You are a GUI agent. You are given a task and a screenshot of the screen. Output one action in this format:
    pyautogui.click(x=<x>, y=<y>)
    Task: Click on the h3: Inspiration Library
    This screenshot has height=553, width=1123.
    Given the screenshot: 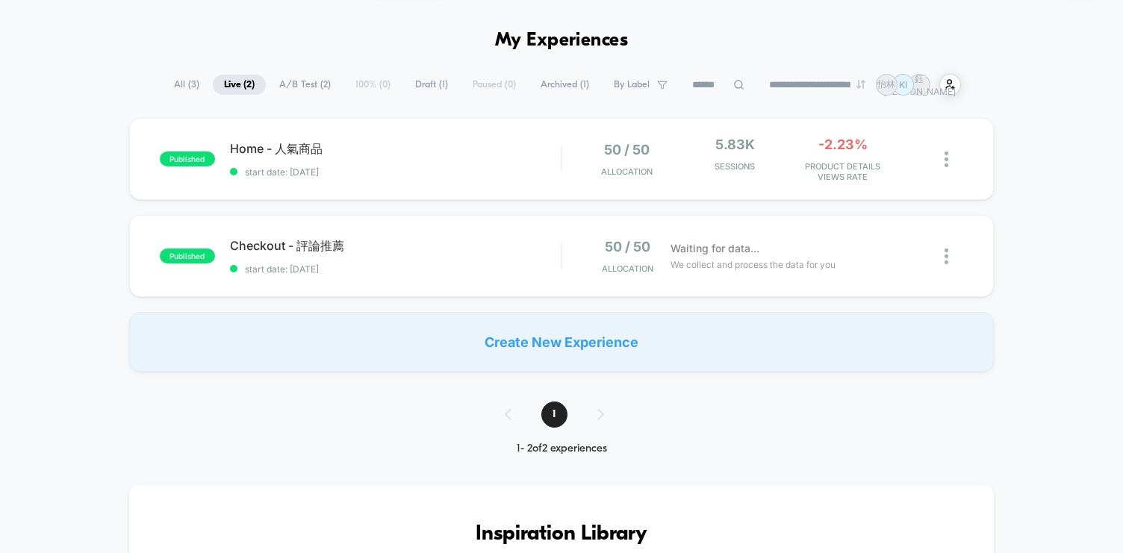 What is the action you would take?
    pyautogui.click(x=561, y=535)
    